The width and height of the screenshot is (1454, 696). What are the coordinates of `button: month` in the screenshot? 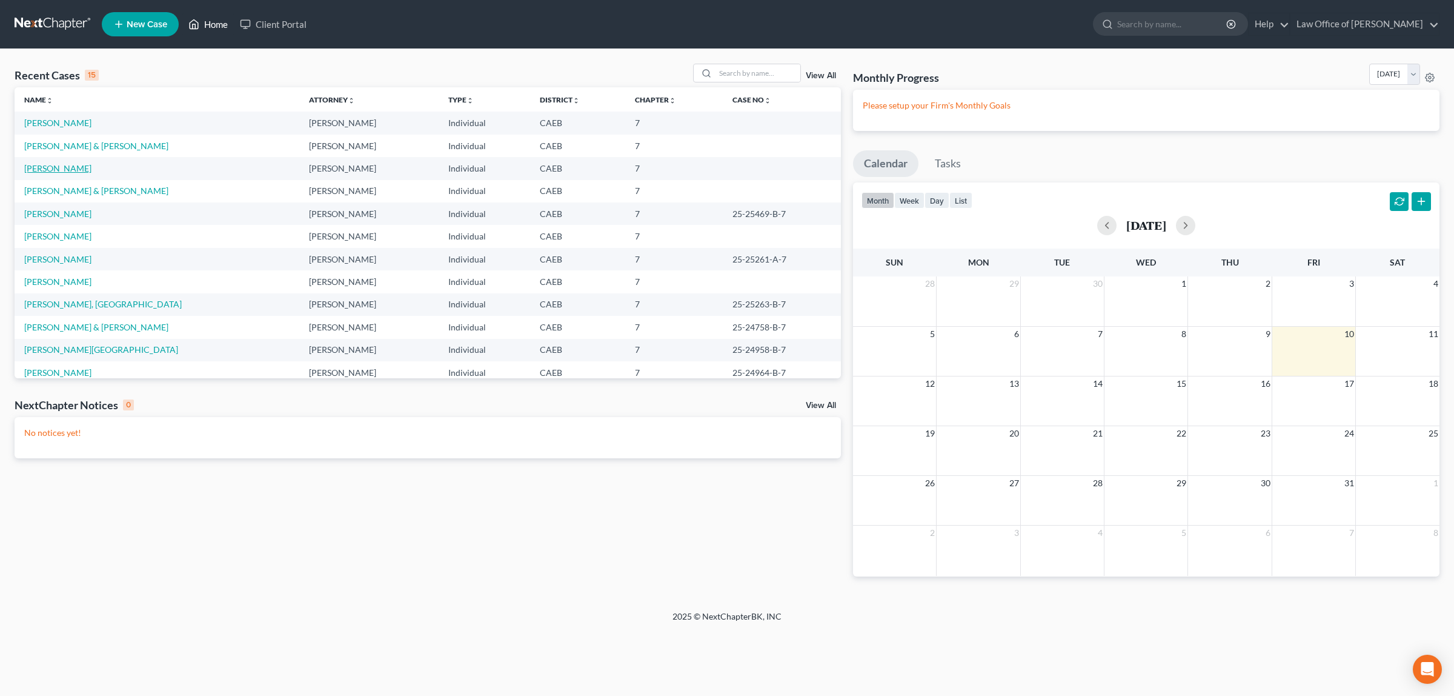 It's located at (878, 200).